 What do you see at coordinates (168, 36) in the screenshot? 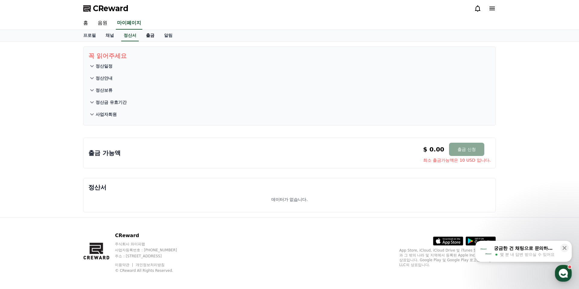
I see `a: 알림` at bounding box center [168, 36].